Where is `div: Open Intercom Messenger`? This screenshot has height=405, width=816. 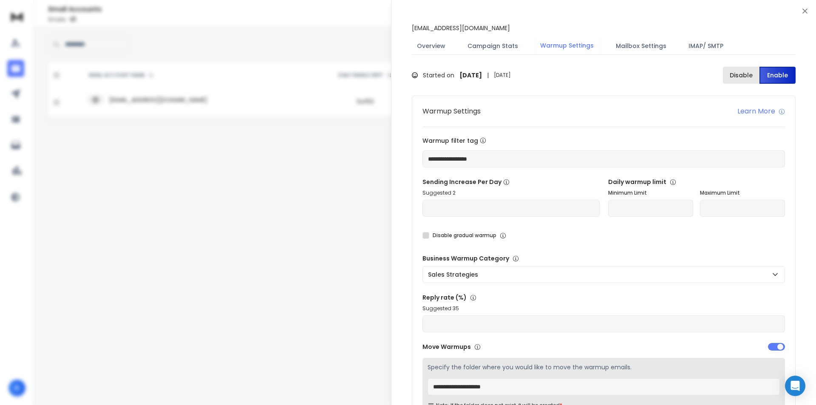 div: Open Intercom Messenger is located at coordinates (795, 386).